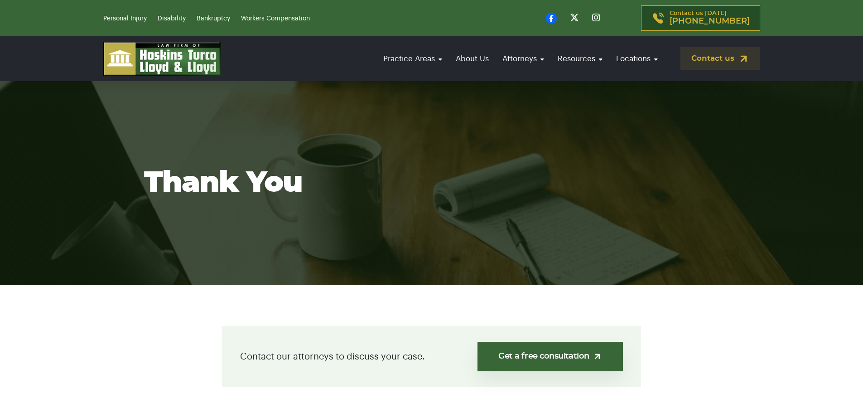 The image size is (863, 413). Describe the element at coordinates (413, 58) in the screenshot. I see `a: Practice Areas` at that location.